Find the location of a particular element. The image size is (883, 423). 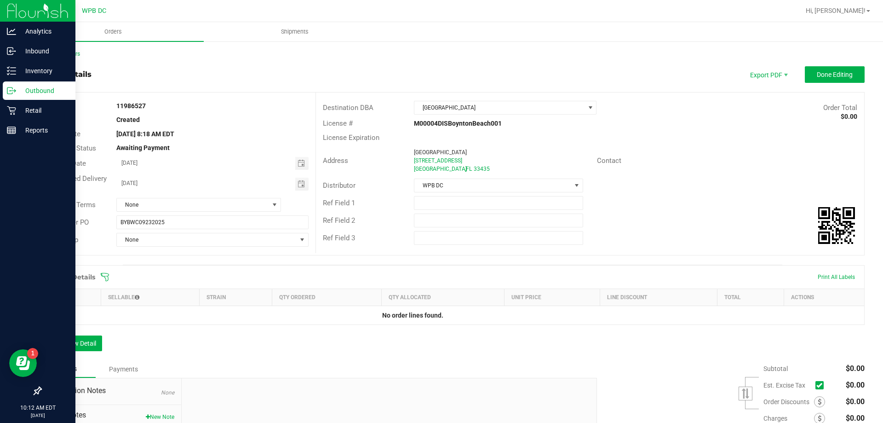

th: Unit Price is located at coordinates (552, 297).